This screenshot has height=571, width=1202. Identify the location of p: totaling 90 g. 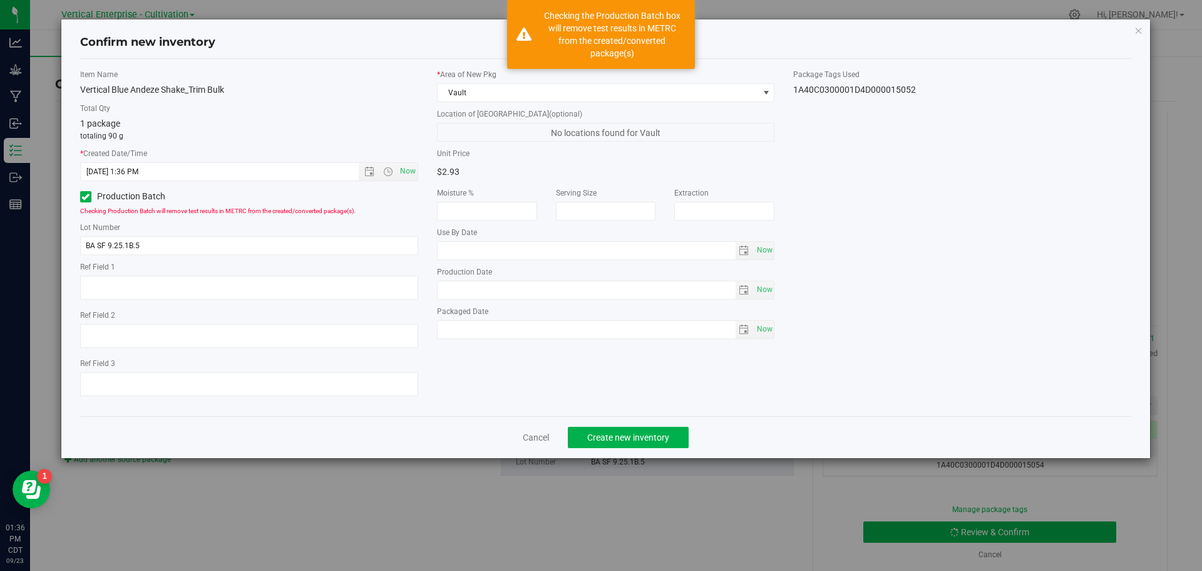
(249, 136).